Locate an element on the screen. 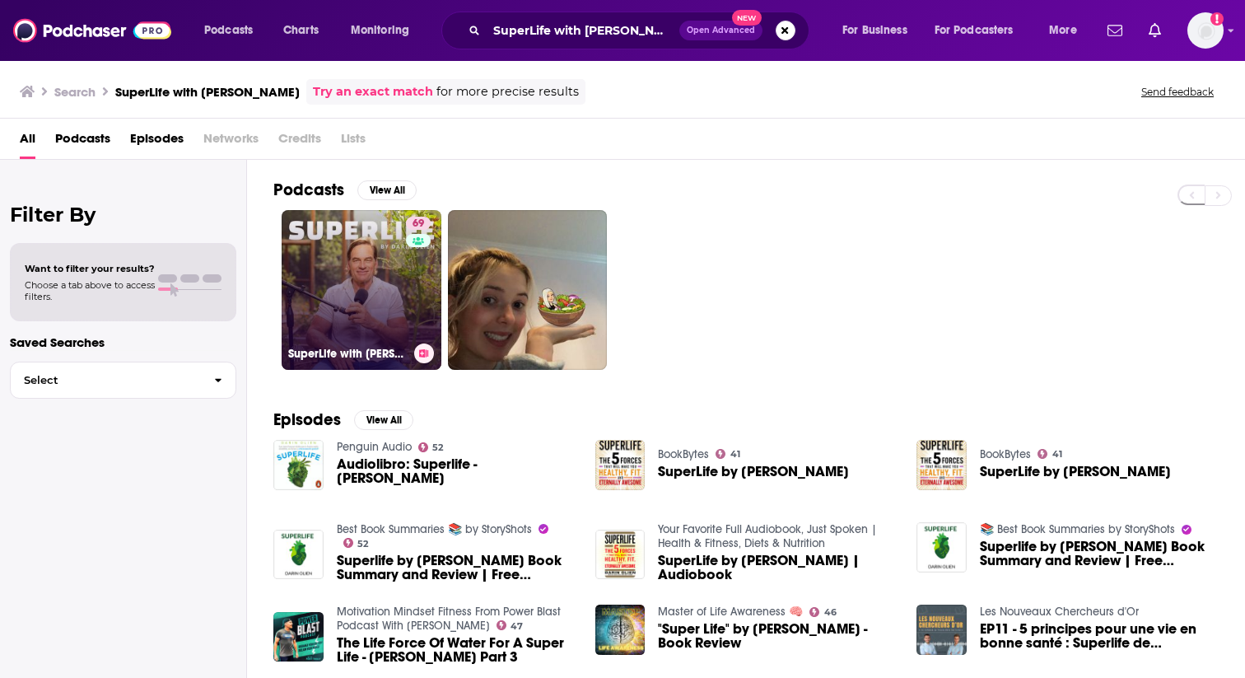  a: Master of Life Awareness 🧠 is located at coordinates (730, 611).